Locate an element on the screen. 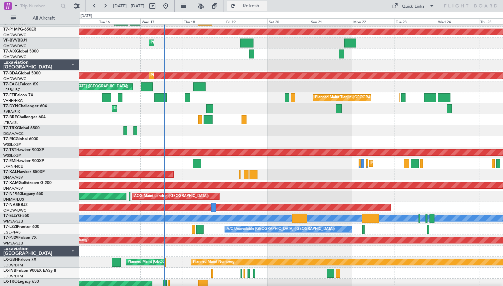  a: T7-RICGlobal 6000 is located at coordinates (21, 139).